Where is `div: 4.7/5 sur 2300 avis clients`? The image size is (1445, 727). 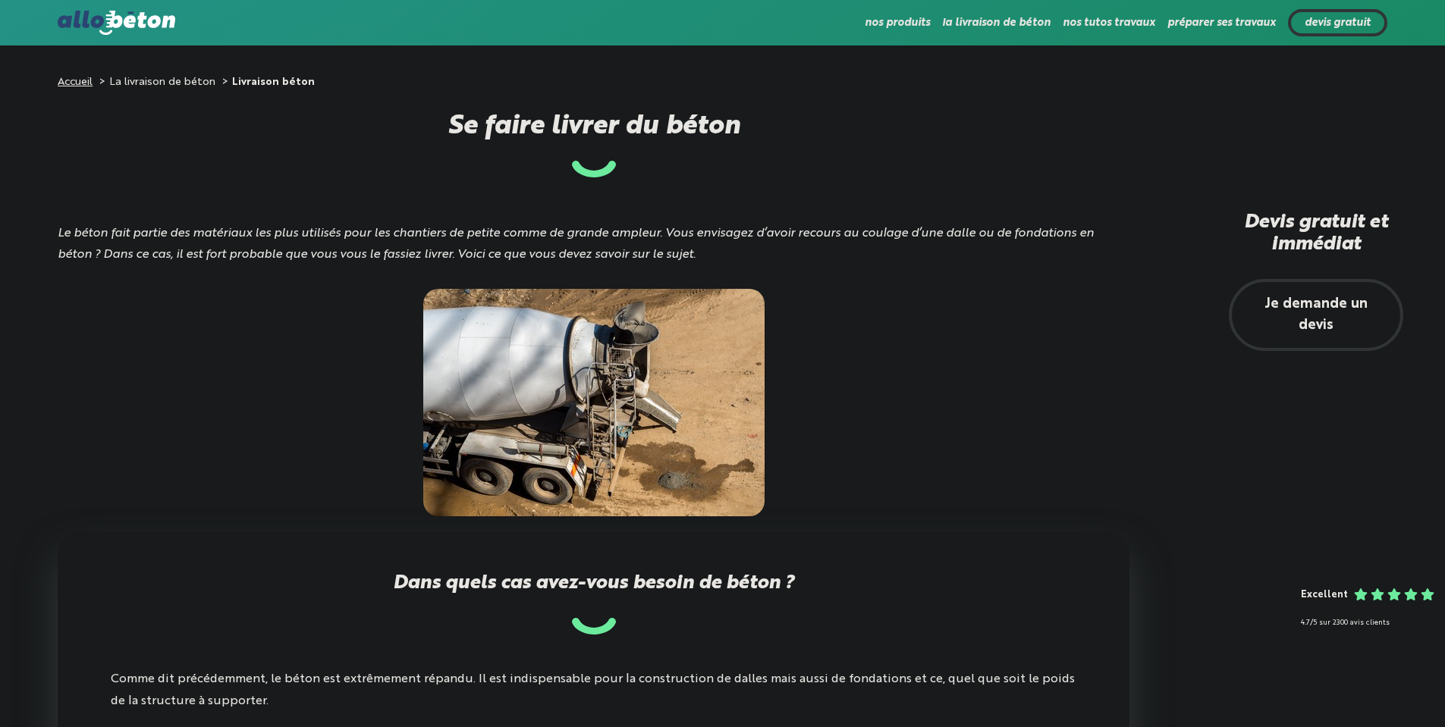
div: 4.7/5 sur 2300 avis clients is located at coordinates (1365, 623).